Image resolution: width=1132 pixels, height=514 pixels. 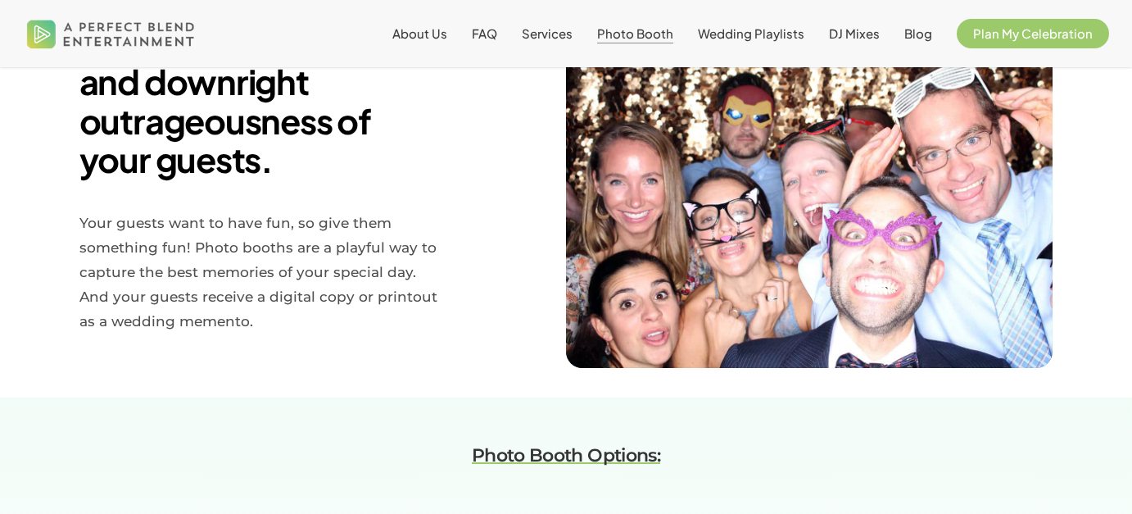 What do you see at coordinates (1033, 33) in the screenshot?
I see `span: Plan My Celebration` at bounding box center [1033, 33].